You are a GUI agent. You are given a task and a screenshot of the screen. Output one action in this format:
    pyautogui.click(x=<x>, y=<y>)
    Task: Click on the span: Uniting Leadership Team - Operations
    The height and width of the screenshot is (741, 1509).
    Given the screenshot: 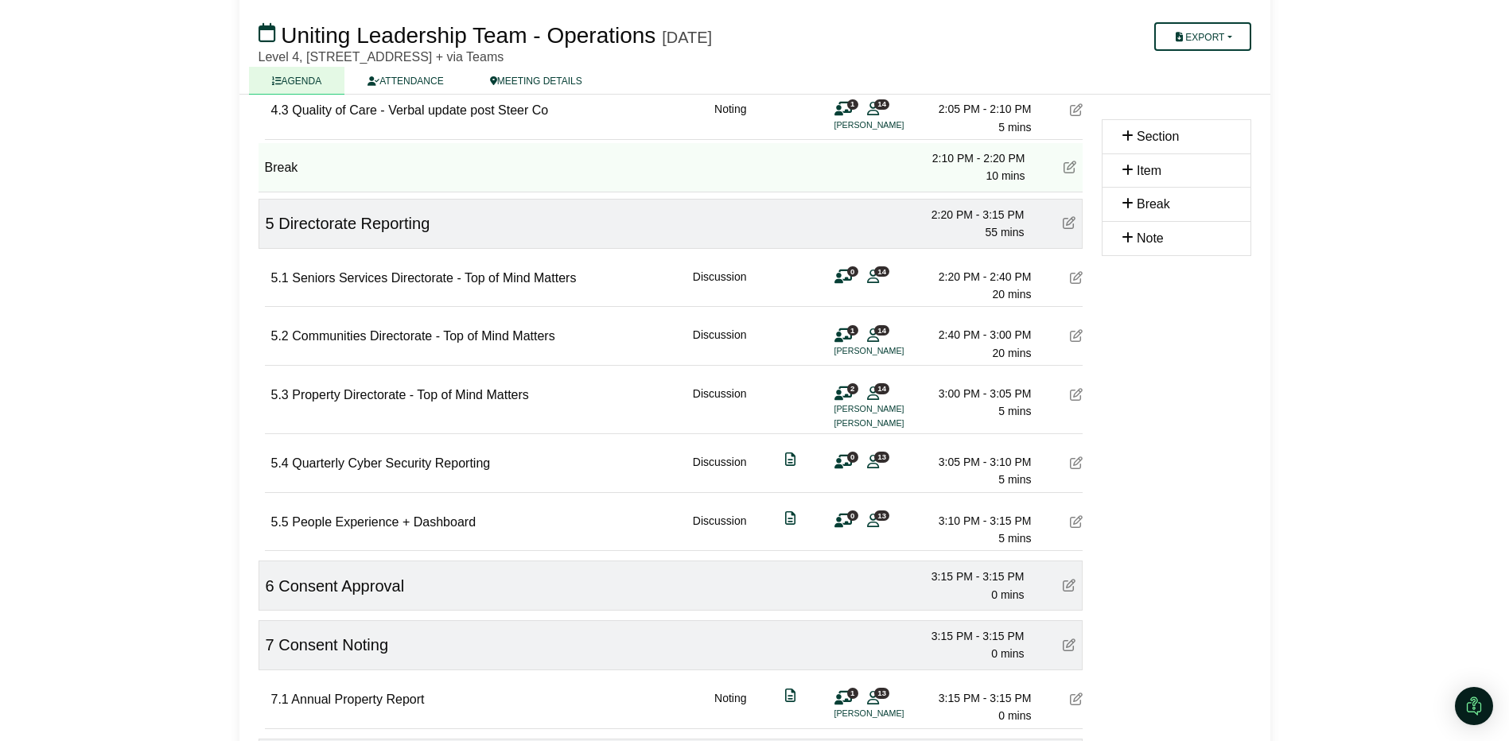 What is the action you would take?
    pyautogui.click(x=468, y=35)
    